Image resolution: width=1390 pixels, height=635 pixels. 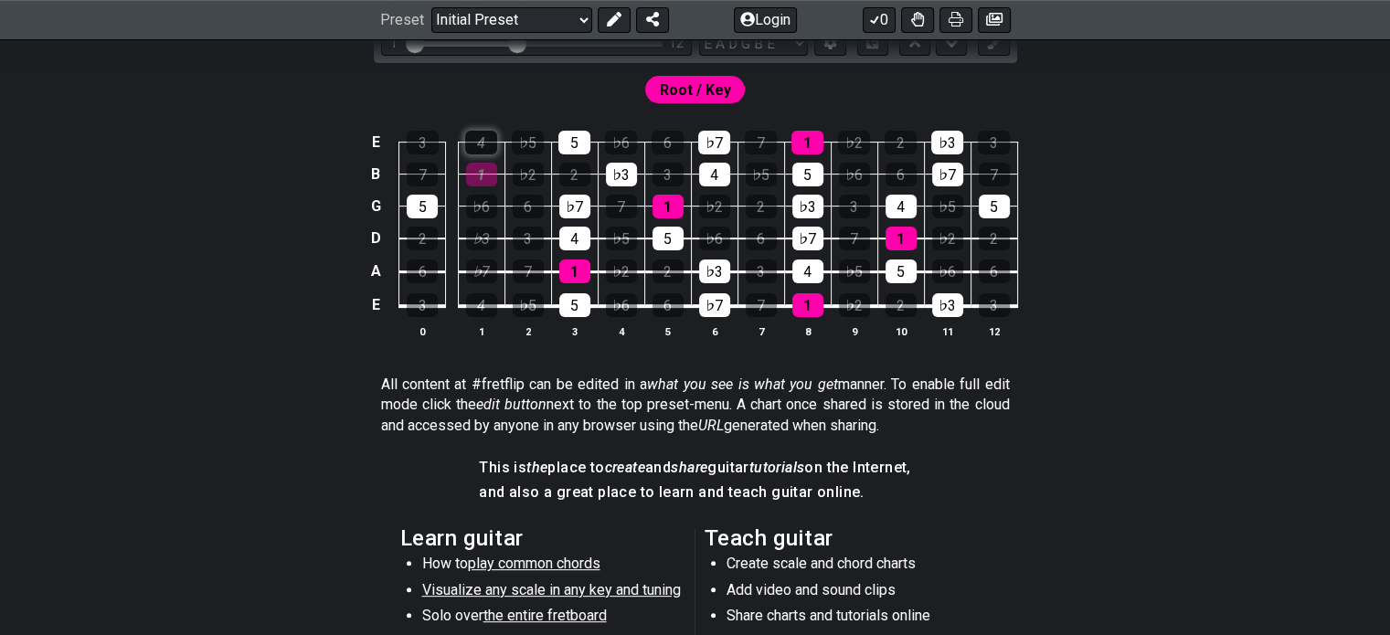 What do you see at coordinates (900, 331) in the screenshot?
I see `th: 10` at bounding box center [900, 331].